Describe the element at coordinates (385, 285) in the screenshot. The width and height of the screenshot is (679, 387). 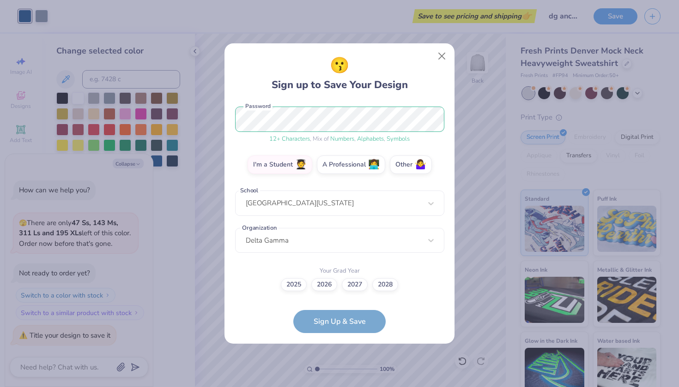
I see `label: 2028` at that location.